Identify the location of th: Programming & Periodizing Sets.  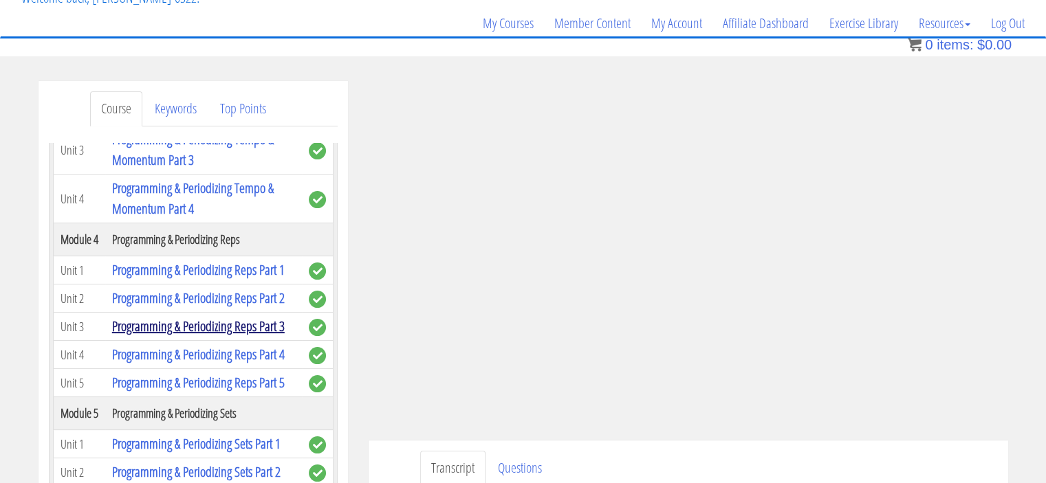
(204, 414).